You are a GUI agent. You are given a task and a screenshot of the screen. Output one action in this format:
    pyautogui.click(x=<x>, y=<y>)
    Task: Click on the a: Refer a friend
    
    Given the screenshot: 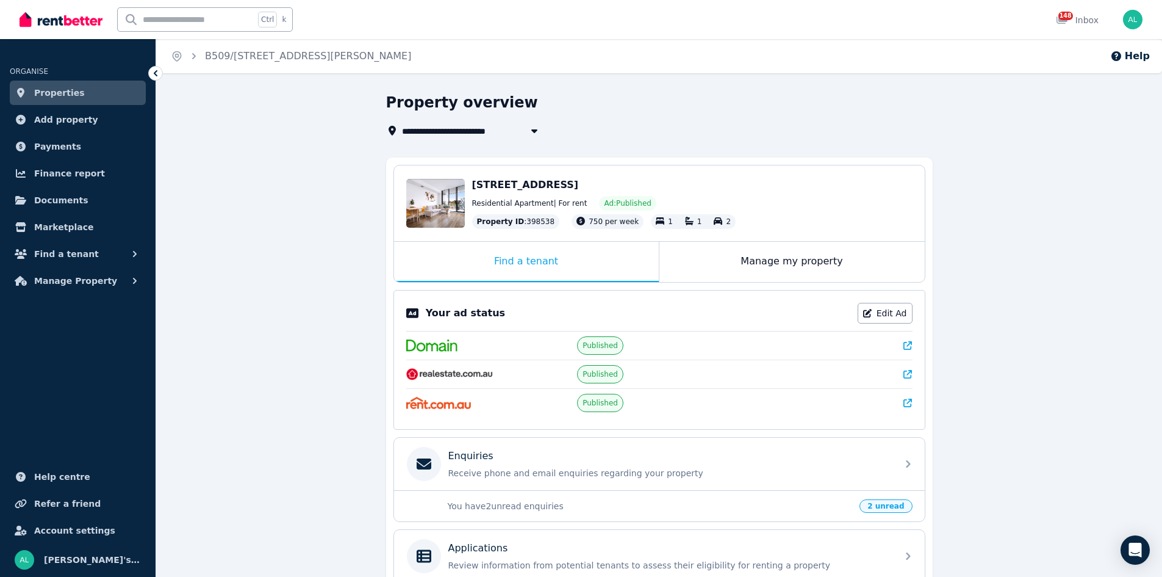 What is the action you would take?
    pyautogui.click(x=77, y=503)
    